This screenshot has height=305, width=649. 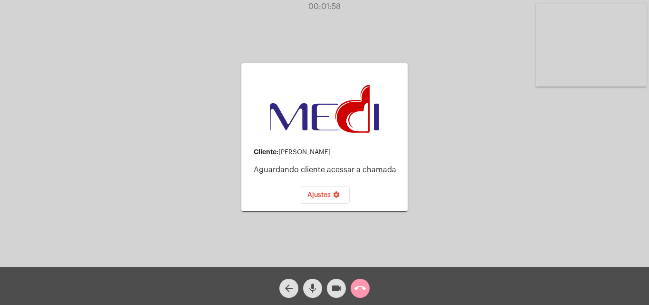 I want to click on mat-icon: call_end, so click(x=360, y=288).